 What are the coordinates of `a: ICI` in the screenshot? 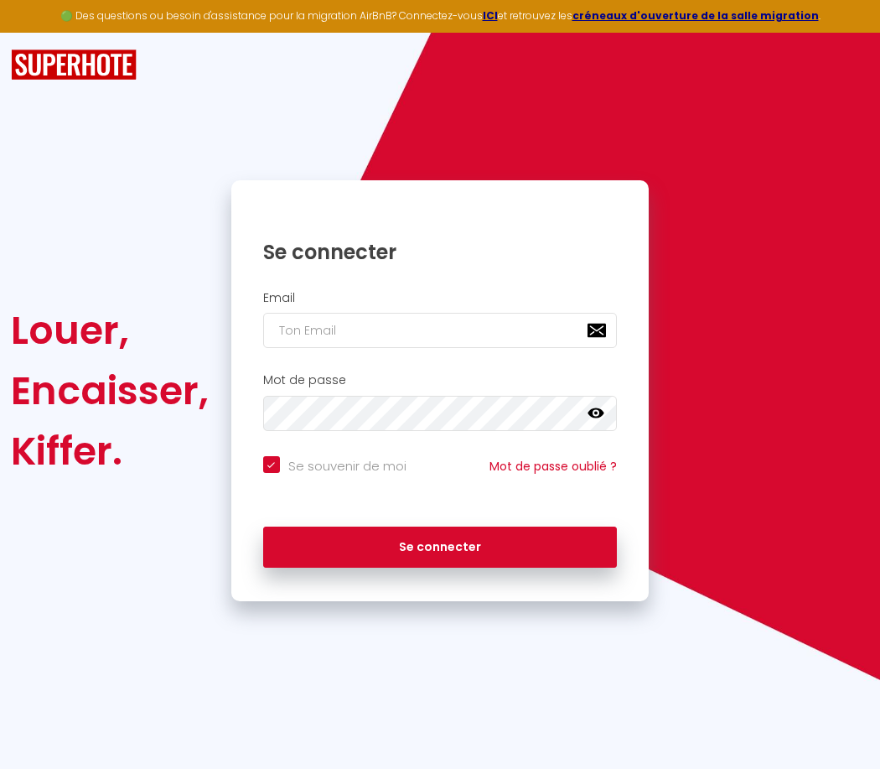 It's located at (490, 15).